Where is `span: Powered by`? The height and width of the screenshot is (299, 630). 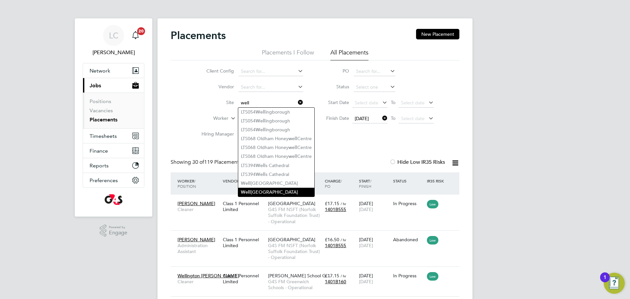
span: Powered by is located at coordinates (118, 227).